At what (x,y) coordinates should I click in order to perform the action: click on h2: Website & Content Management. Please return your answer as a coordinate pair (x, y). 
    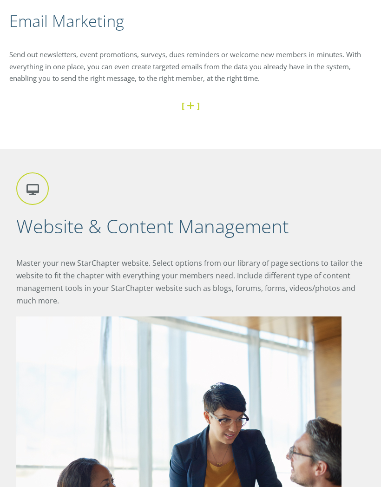
    Looking at the image, I should click on (191, 227).